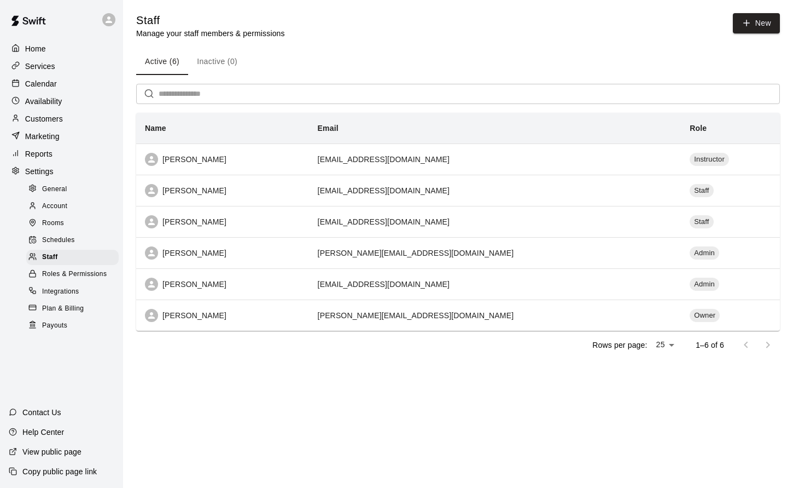 This screenshot has width=793, height=488. I want to click on p: Rows per page:, so click(620, 345).